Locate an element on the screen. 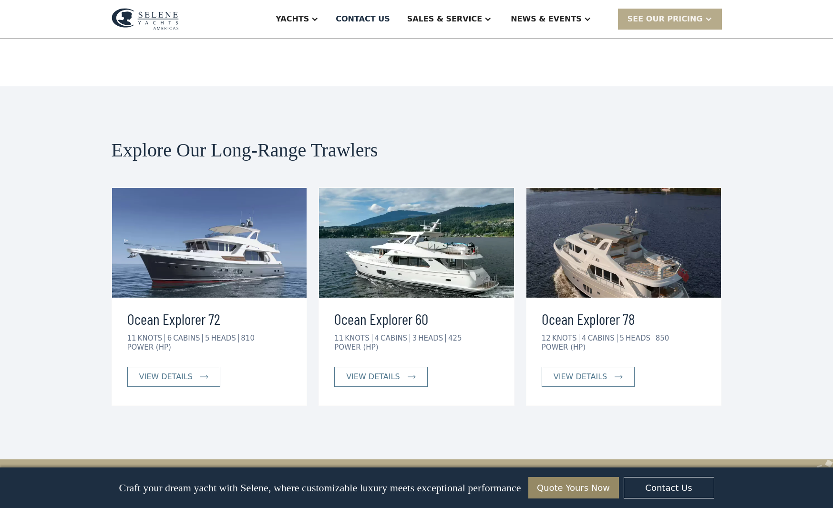 The image size is (833, 508). img: logo is located at coordinates (145, 19).